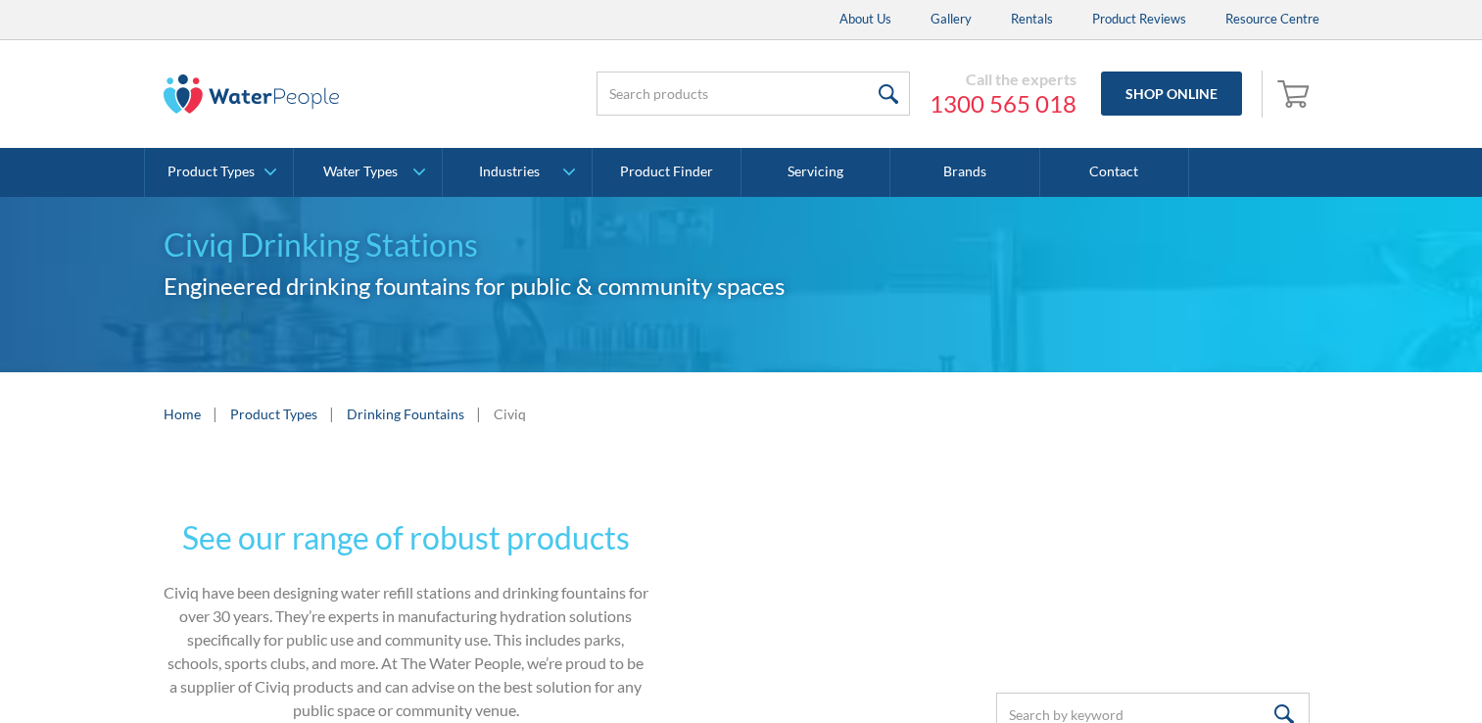 The width and height of the screenshot is (1482, 723). What do you see at coordinates (406, 651) in the screenshot?
I see `p: Civiq have been designing water refill stations and drinking fountains for over 30 years. They’re...` at bounding box center [406, 651].